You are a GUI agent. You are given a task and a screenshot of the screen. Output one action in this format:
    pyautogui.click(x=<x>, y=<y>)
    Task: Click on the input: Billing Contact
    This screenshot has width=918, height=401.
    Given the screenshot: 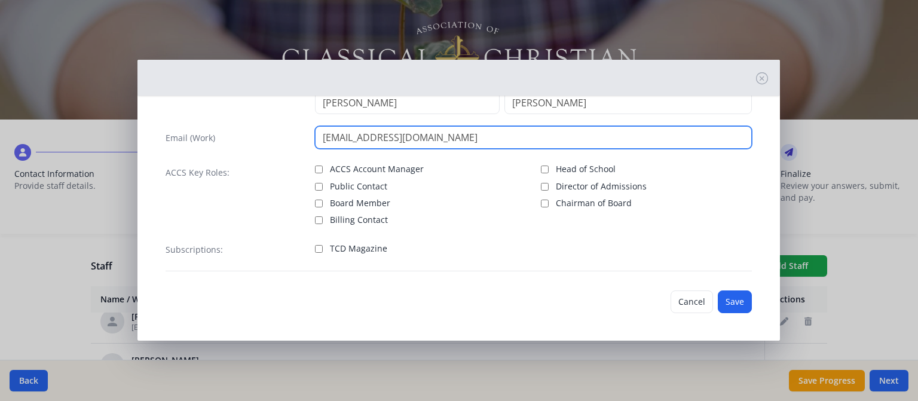 What is the action you would take?
    pyautogui.click(x=319, y=220)
    